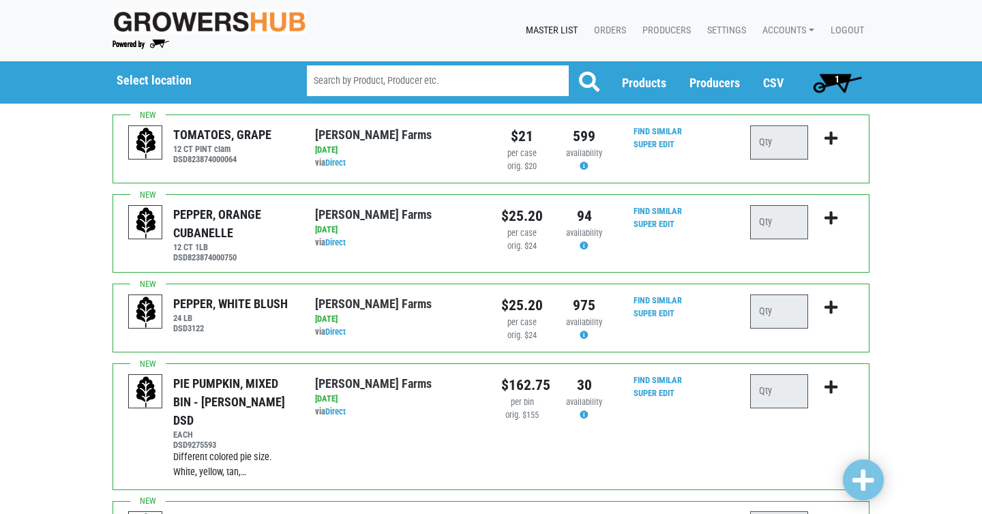 This screenshot has height=514, width=982. I want to click on div: orig. $155, so click(522, 415).